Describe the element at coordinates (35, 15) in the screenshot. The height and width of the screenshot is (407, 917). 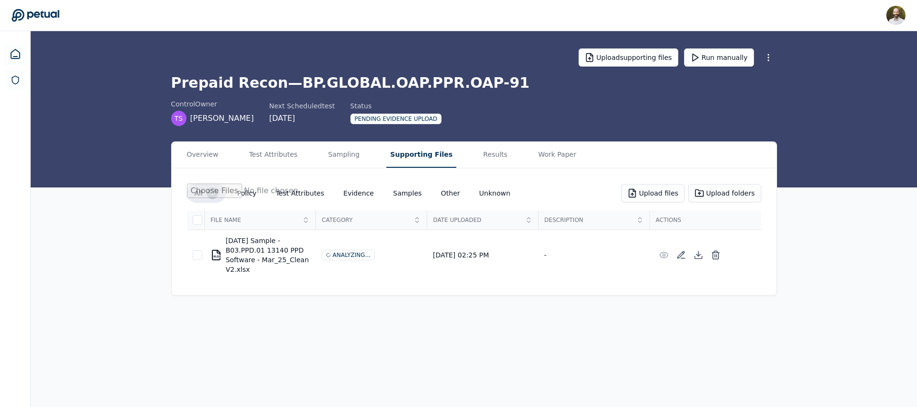
I see `a: Go to Dashboard` at that location.